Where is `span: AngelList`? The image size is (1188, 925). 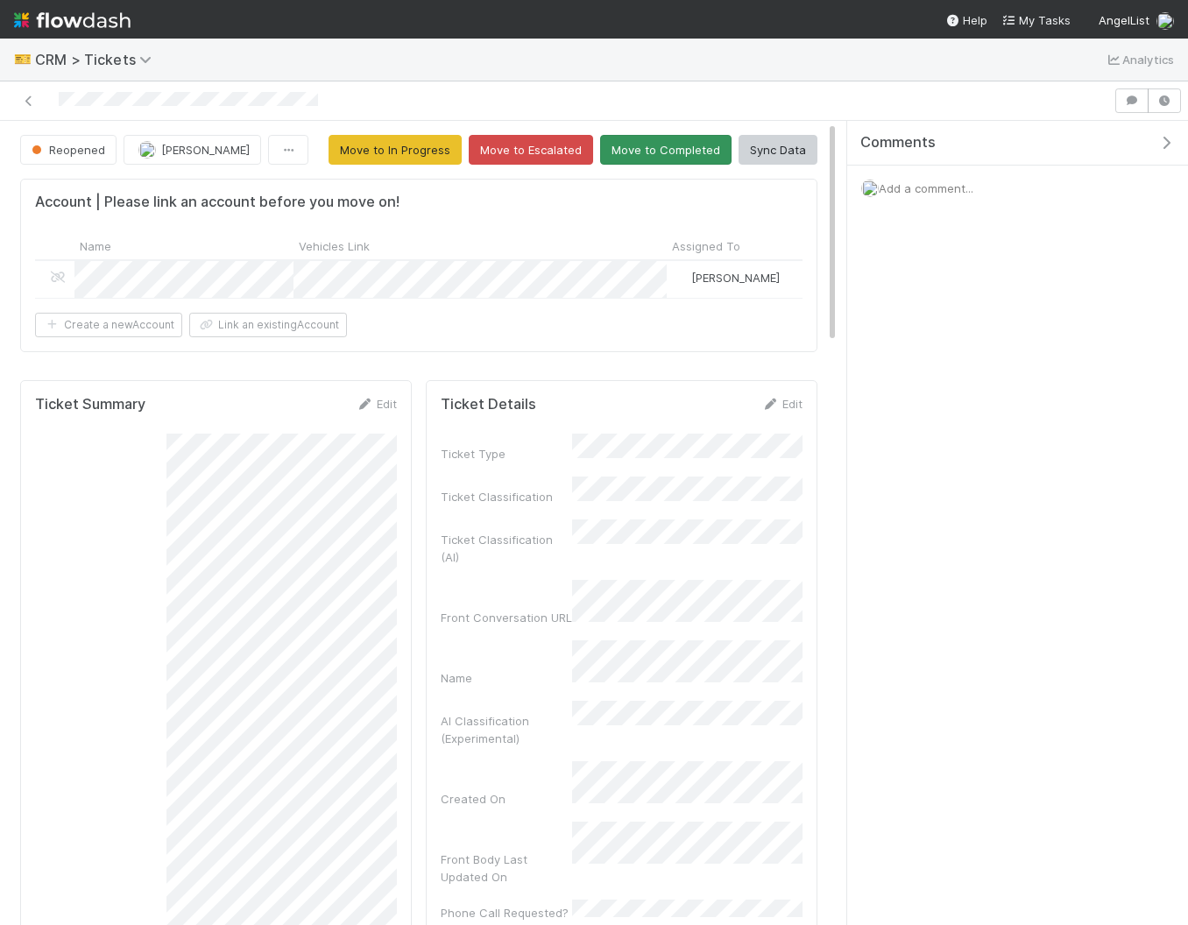 span: AngelList is located at coordinates (1124, 20).